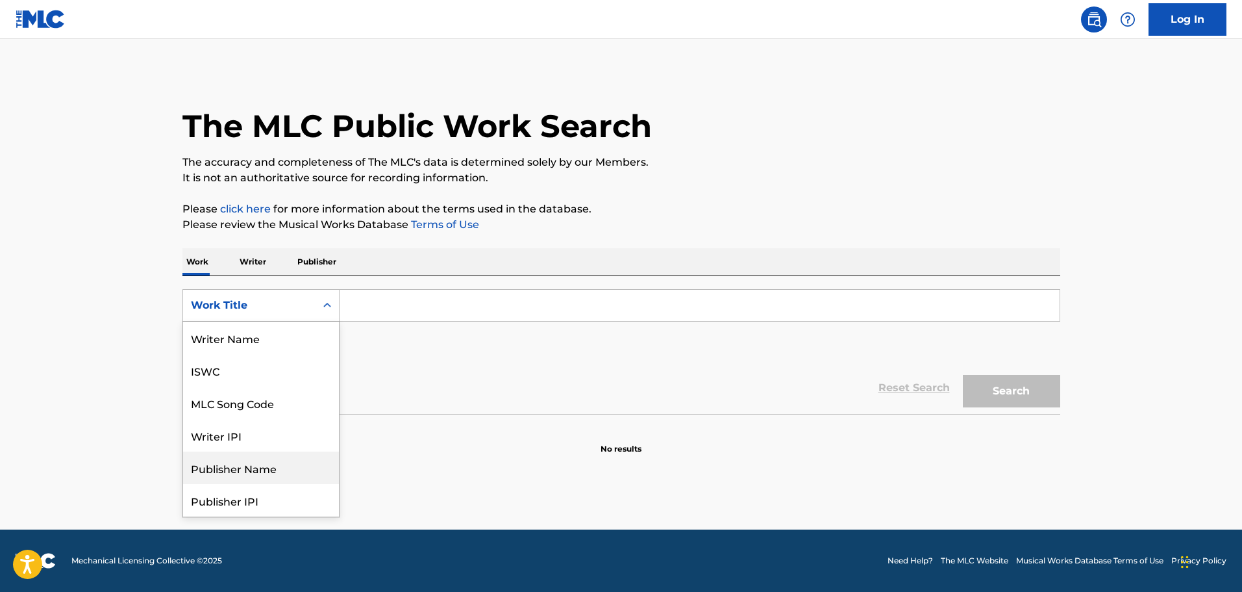  Describe the element at coordinates (417, 126) in the screenshot. I see `h1: The MLC Public Work Search` at that location.